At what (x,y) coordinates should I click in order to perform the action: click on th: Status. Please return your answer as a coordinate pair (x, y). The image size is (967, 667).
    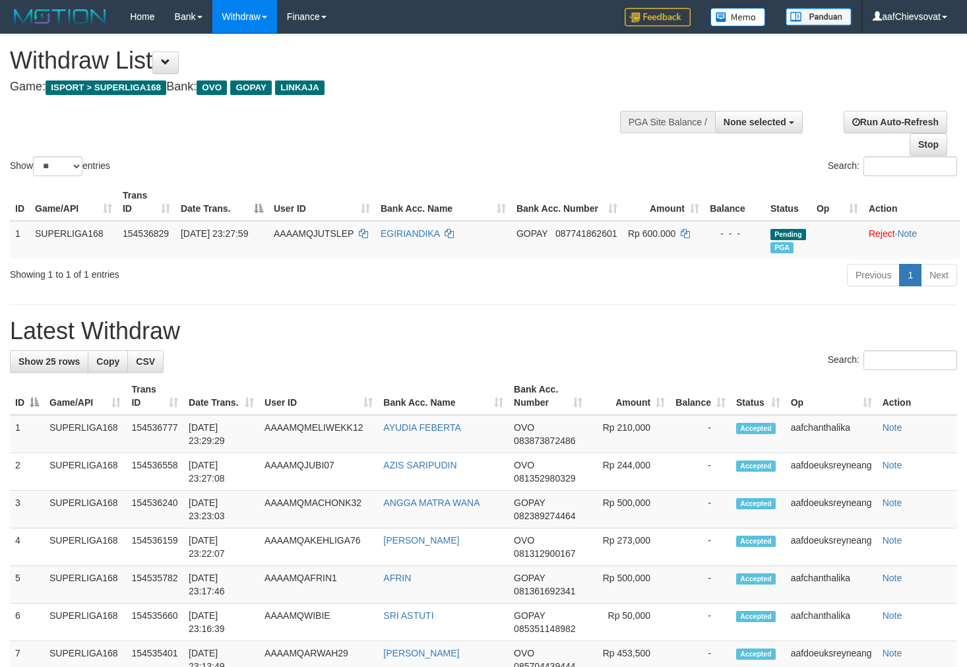
    Looking at the image, I should click on (788, 202).